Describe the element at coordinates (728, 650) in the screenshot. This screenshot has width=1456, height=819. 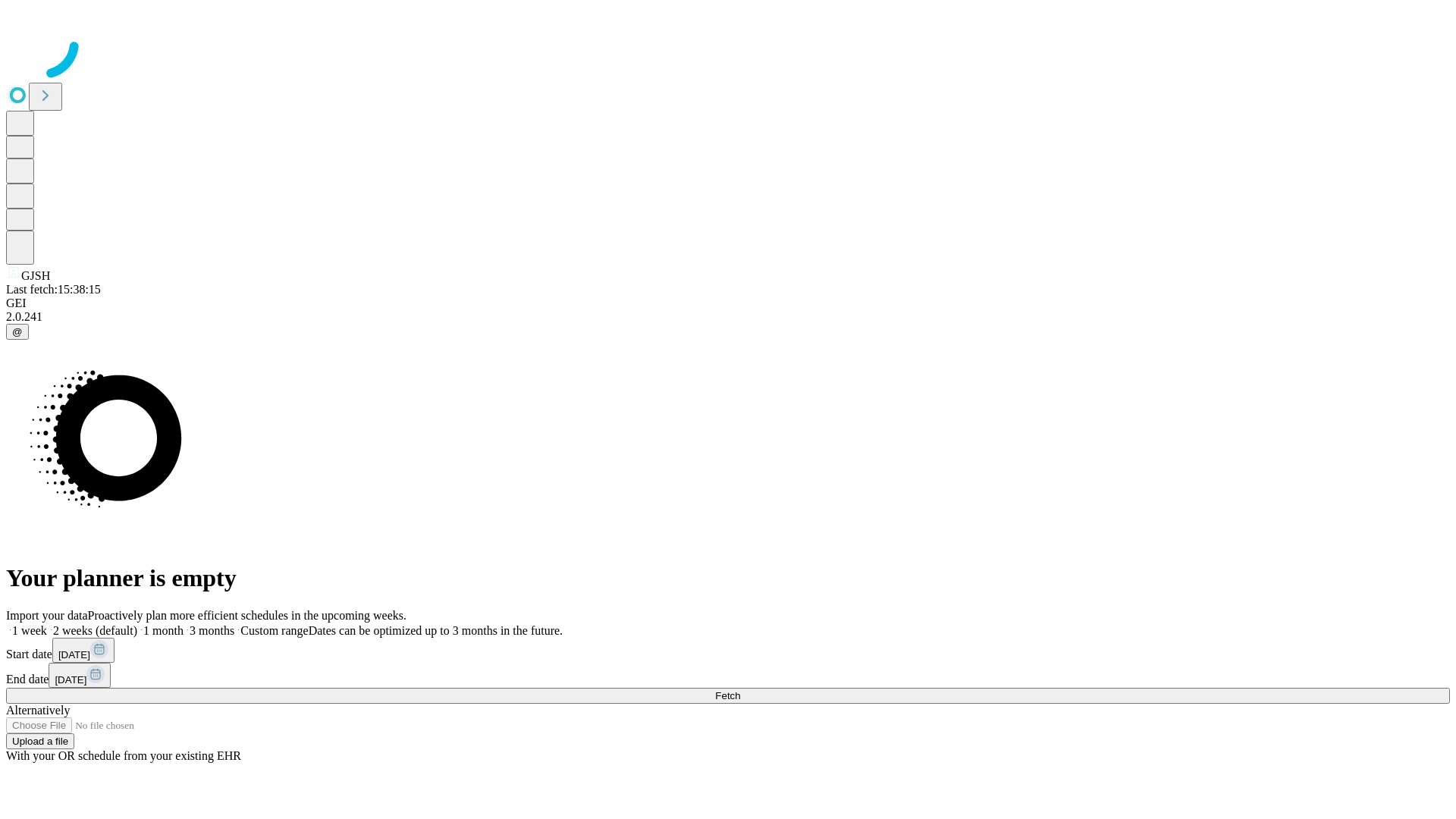
I see `div: Start date` at that location.